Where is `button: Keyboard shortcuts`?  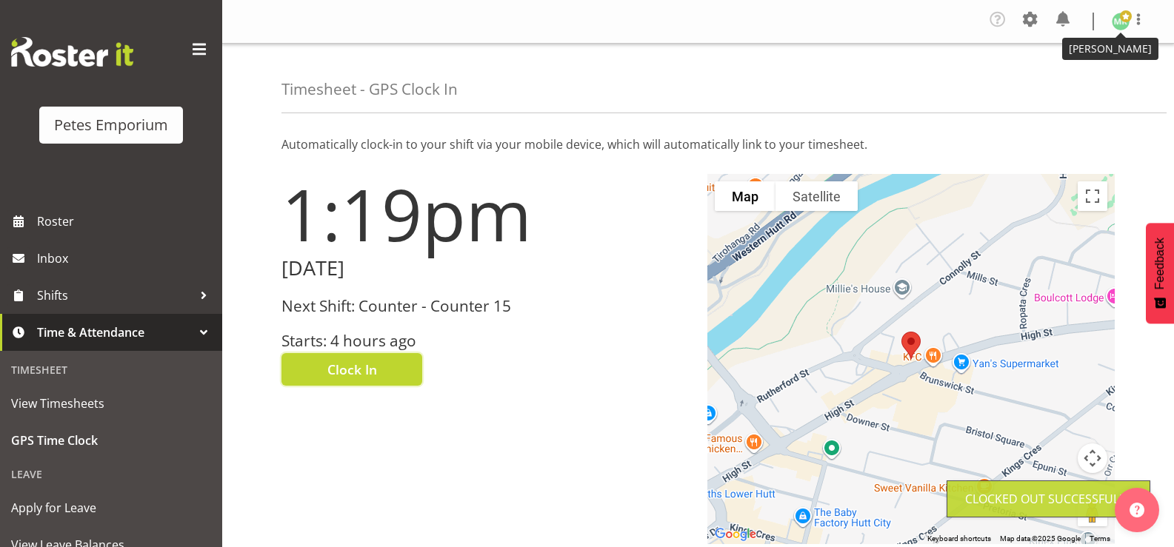
button: Keyboard shortcuts is located at coordinates (959, 539).